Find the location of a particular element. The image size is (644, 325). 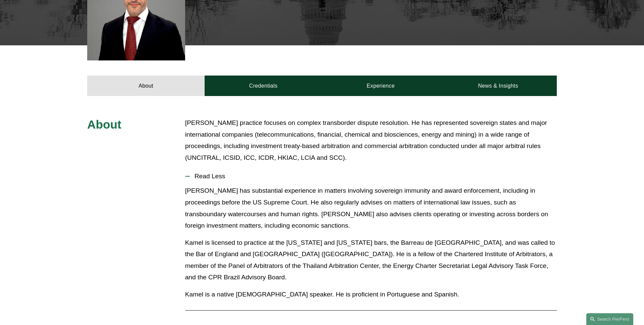

span: Read Less is located at coordinates (374, 176).